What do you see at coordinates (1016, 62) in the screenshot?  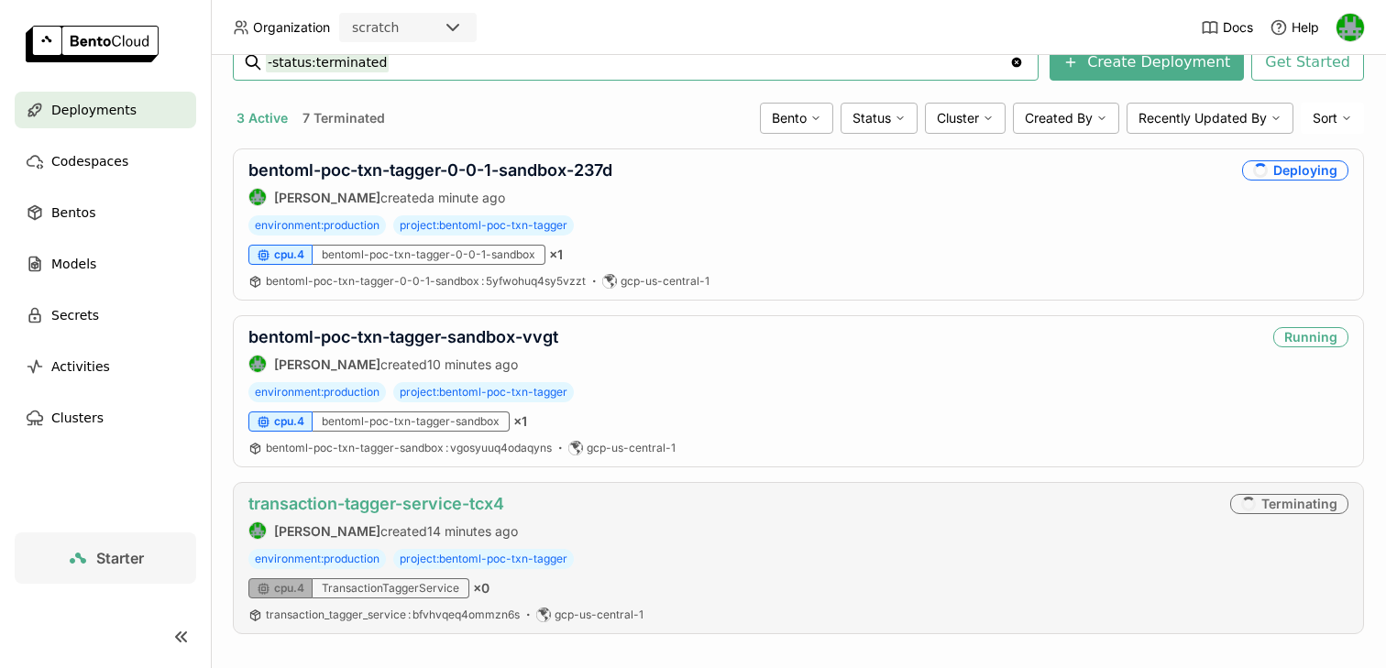 I see `svg: Clear value` at bounding box center [1016, 62].